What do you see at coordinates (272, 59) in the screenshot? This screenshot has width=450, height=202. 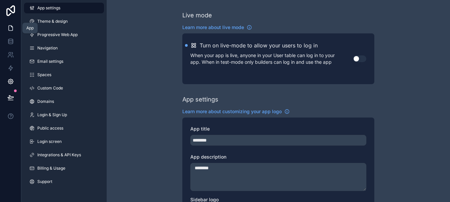 I see `p: When your app is live, anyone in your User table can log in to your app. When in test-mode only b...` at bounding box center [272, 59].